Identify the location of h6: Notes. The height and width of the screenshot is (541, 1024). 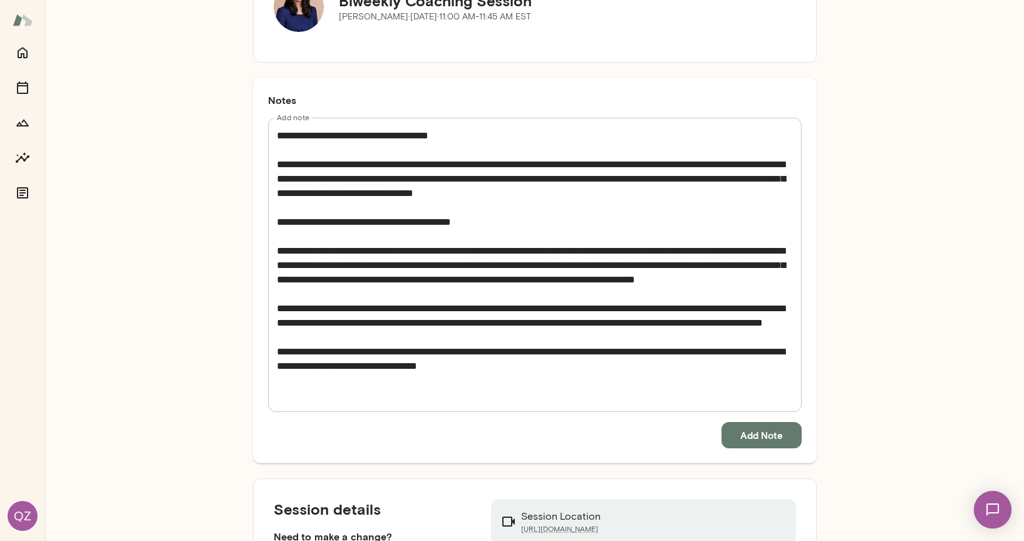
(535, 100).